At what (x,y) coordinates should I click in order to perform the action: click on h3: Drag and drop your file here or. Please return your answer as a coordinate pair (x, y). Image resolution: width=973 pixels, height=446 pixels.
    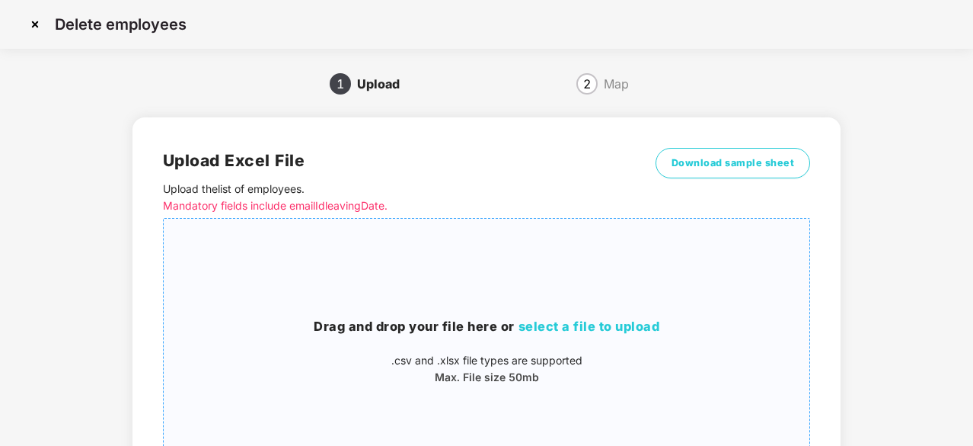
    Looking at the image, I should click on (487, 327).